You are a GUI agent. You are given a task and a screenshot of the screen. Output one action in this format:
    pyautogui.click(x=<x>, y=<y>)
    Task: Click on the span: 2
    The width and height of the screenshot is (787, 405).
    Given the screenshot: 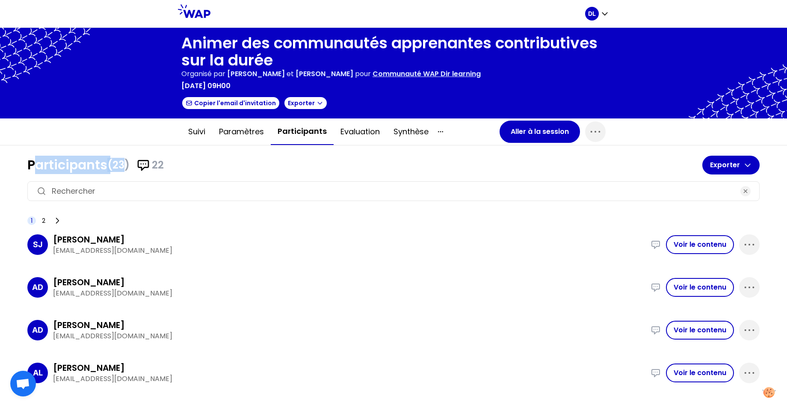 What is the action you would take?
    pyautogui.click(x=44, y=221)
    